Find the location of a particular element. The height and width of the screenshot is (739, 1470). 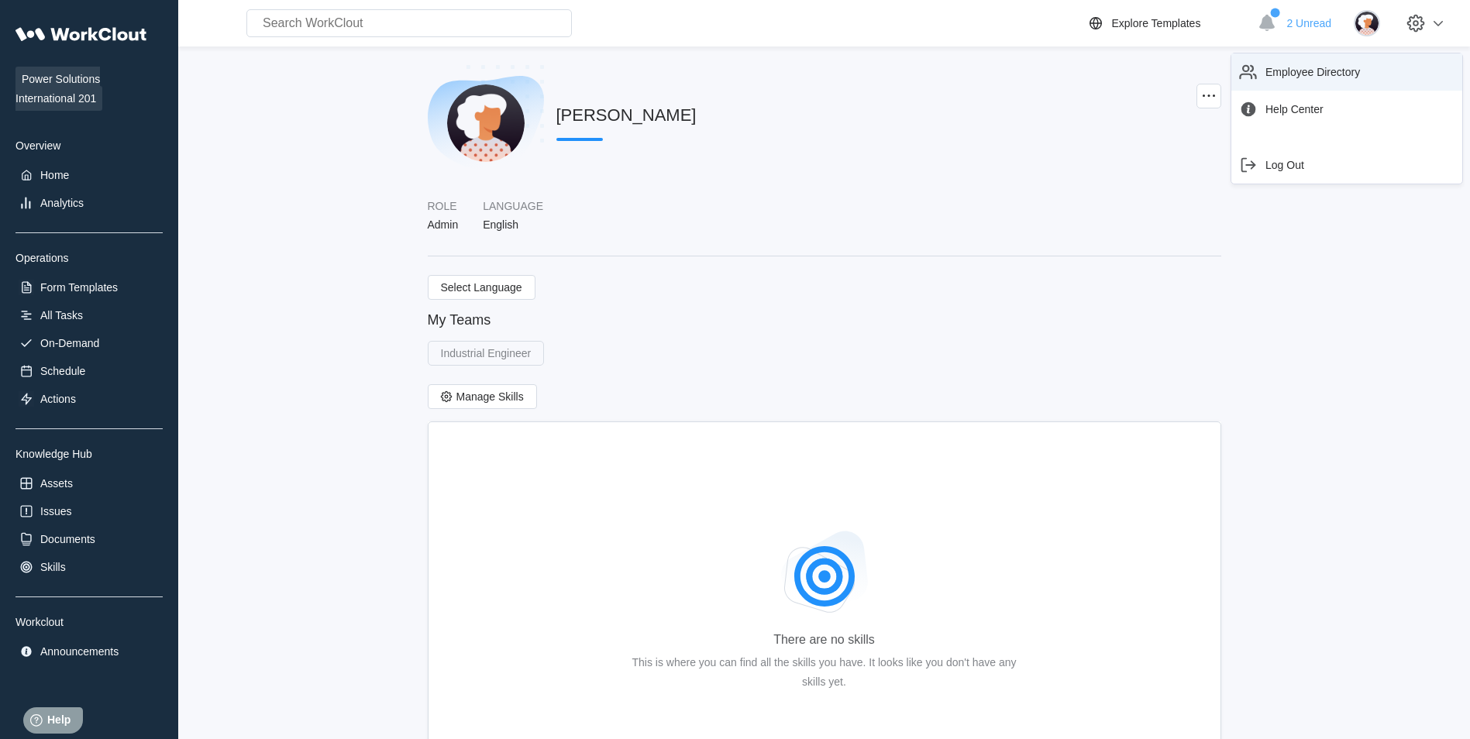

div: Industrial Engineer is located at coordinates (486, 353).